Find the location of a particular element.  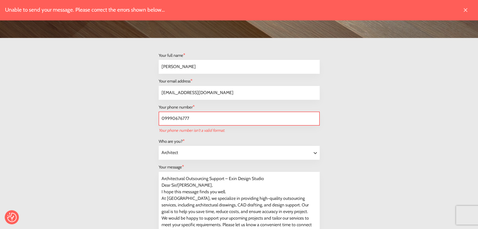

div: Your phone number is located at coordinates (239, 107).